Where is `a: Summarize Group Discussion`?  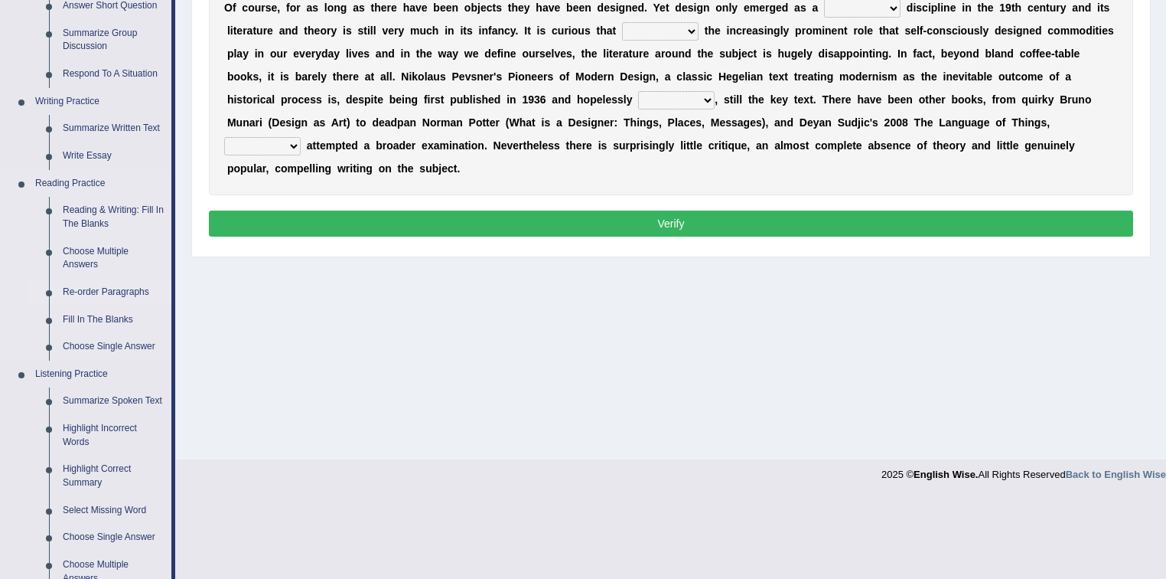 a: Summarize Group Discussion is located at coordinates (113, 40).